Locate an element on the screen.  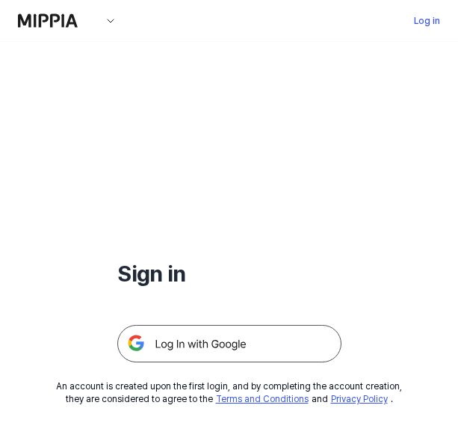
a: Privacy Policy is located at coordinates (360, 399).